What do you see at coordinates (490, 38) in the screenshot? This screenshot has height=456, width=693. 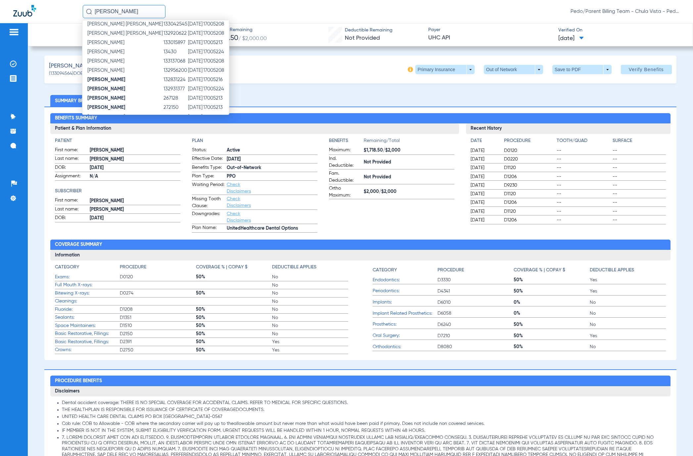 I see `span: UHC API` at bounding box center [490, 38].